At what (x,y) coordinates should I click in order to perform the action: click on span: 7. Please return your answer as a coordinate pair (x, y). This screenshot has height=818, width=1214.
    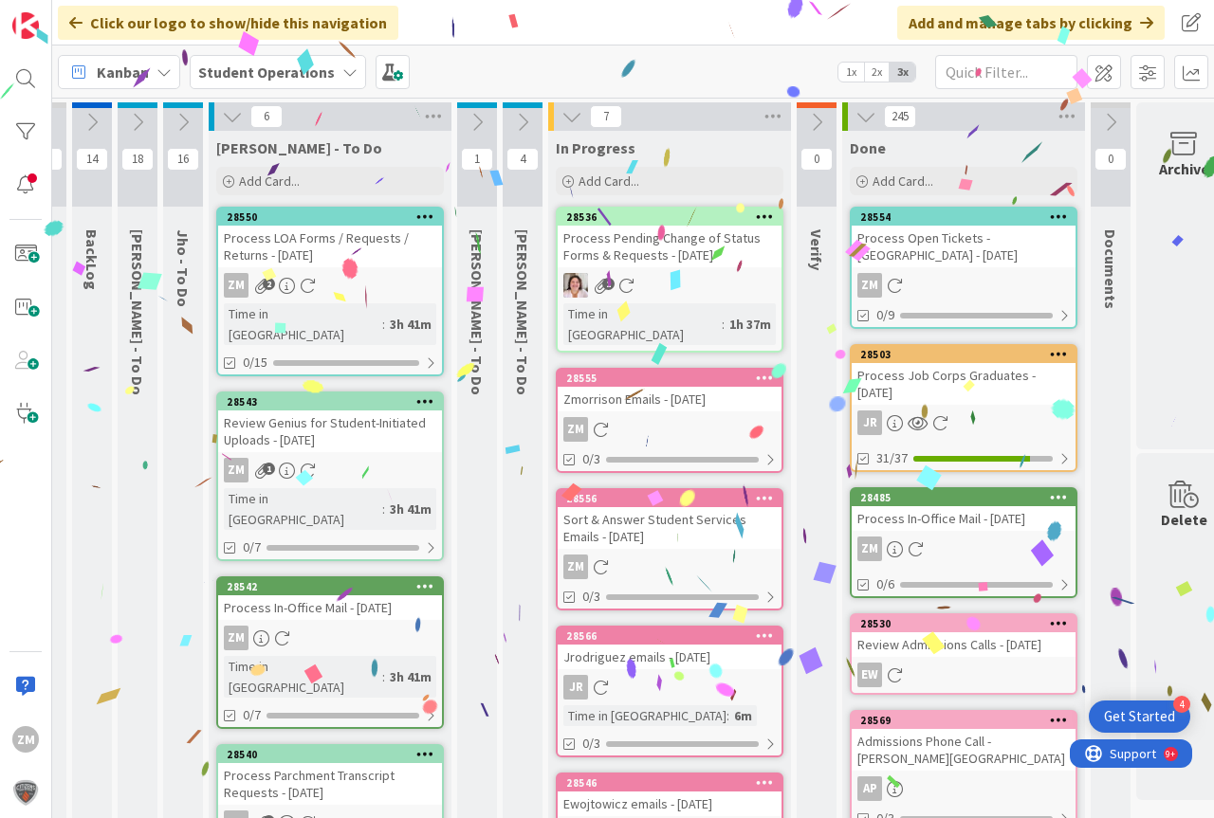
    Looking at the image, I should click on (606, 117).